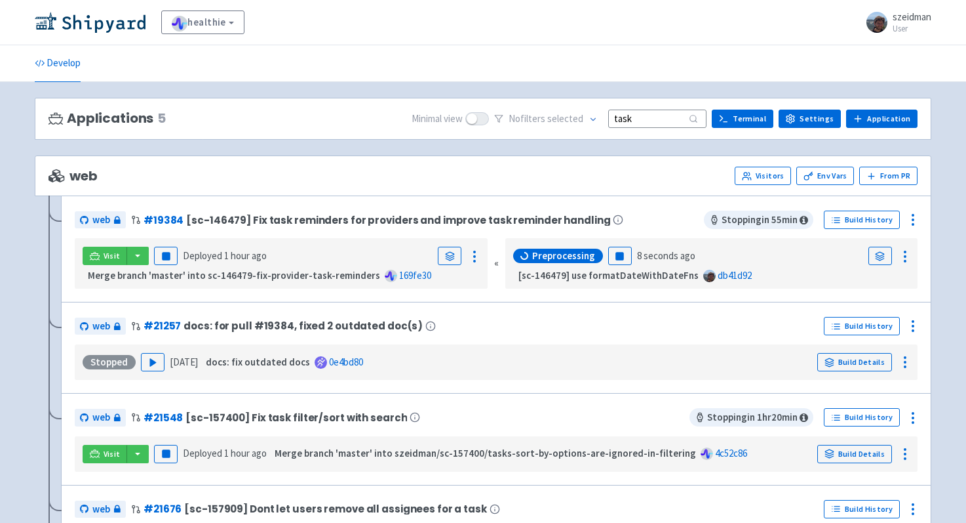 The width and height of the screenshot is (966, 523). Describe the element at coordinates (203, 22) in the screenshot. I see `a: healthie` at that location.